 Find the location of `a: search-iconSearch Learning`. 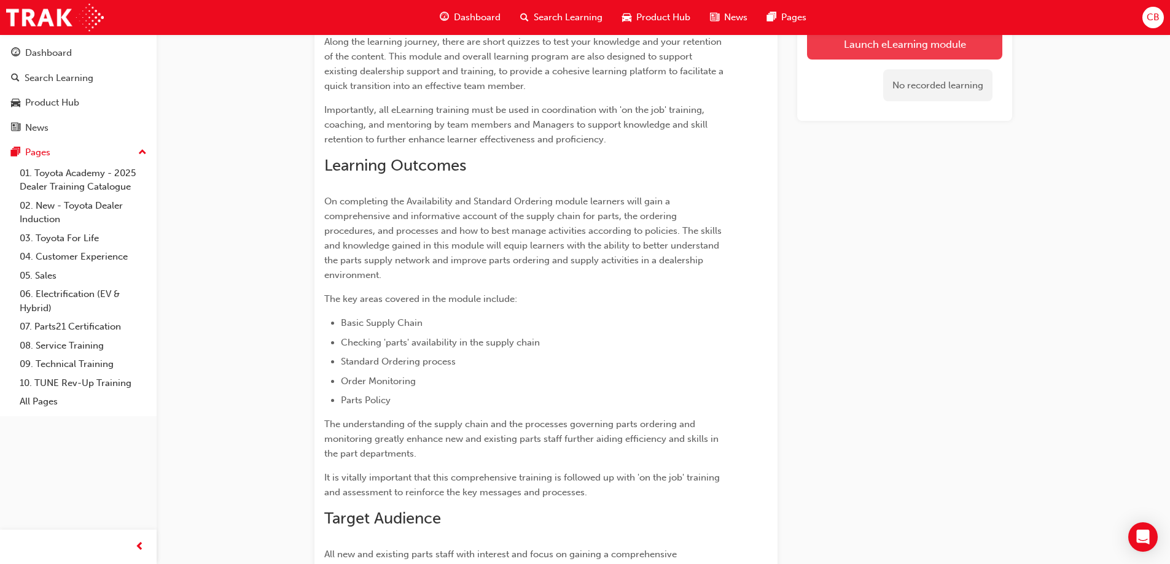

a: search-iconSearch Learning is located at coordinates (561, 17).